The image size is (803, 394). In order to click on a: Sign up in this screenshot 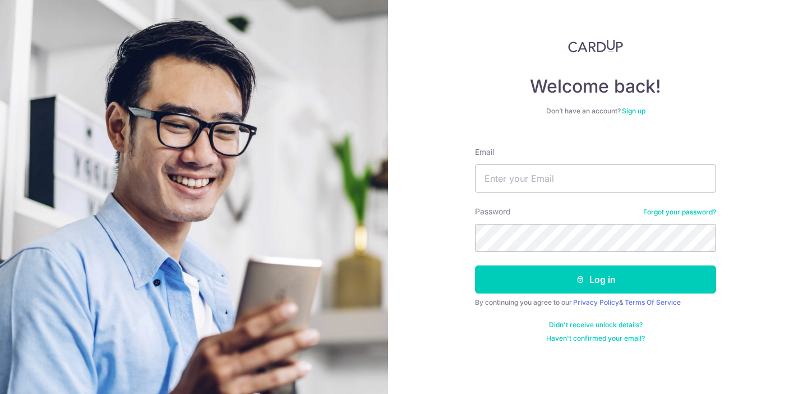, I will do `click(634, 111)`.